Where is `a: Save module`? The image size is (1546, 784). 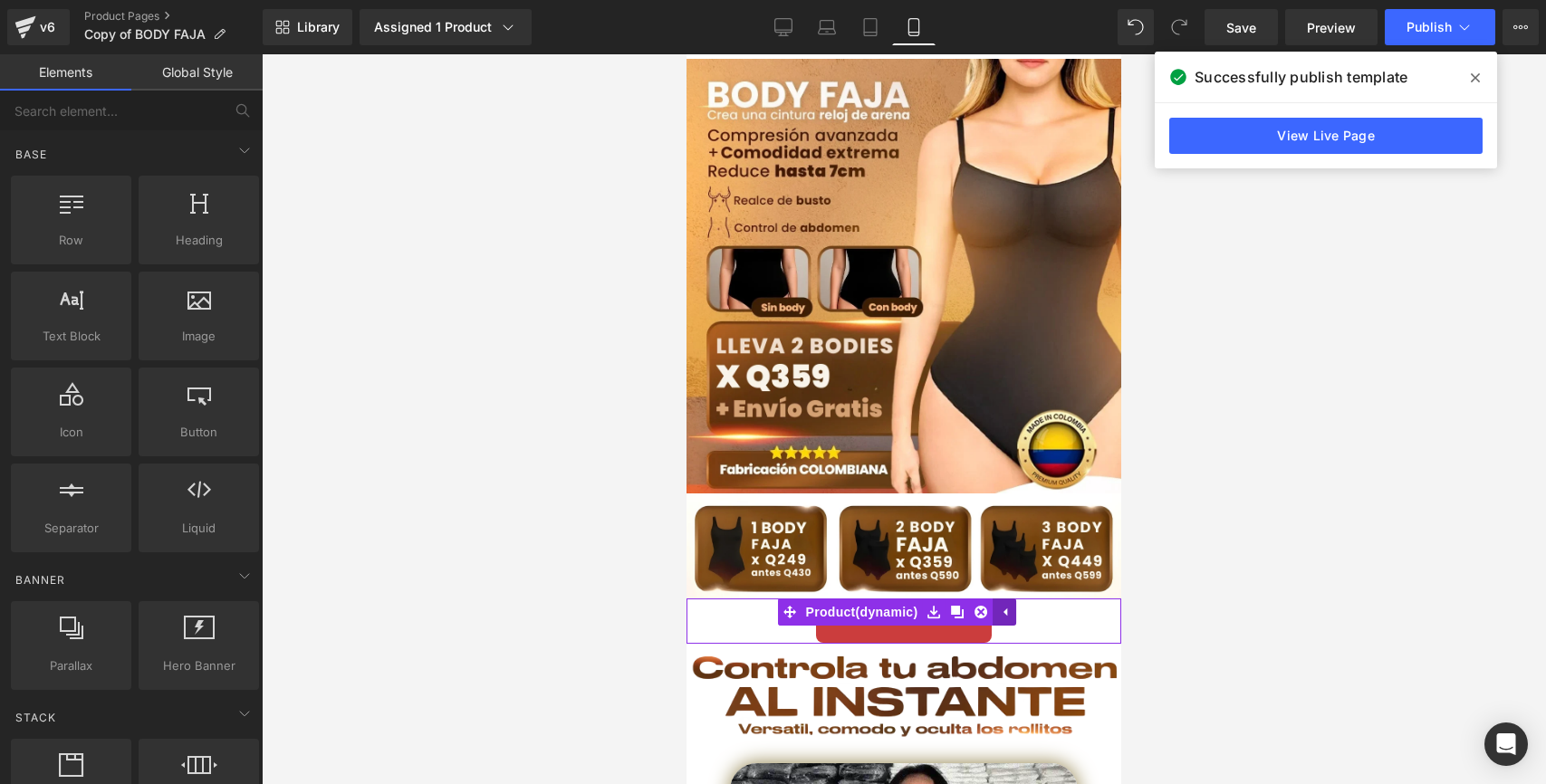 a: Save module is located at coordinates (247, 557).